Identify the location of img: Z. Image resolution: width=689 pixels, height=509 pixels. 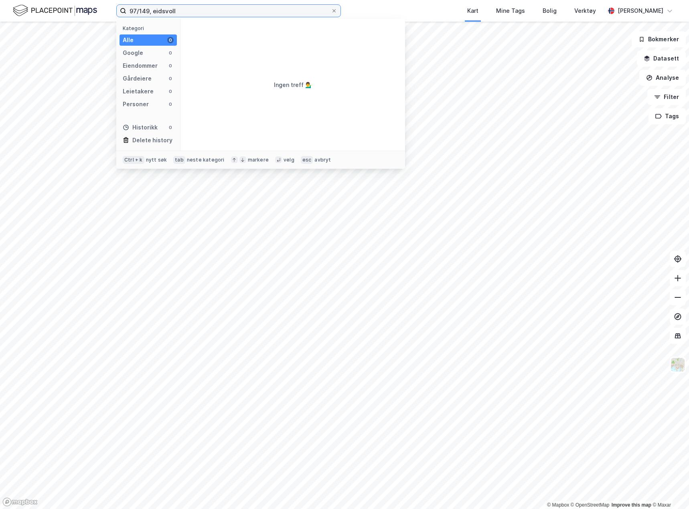
(678, 365).